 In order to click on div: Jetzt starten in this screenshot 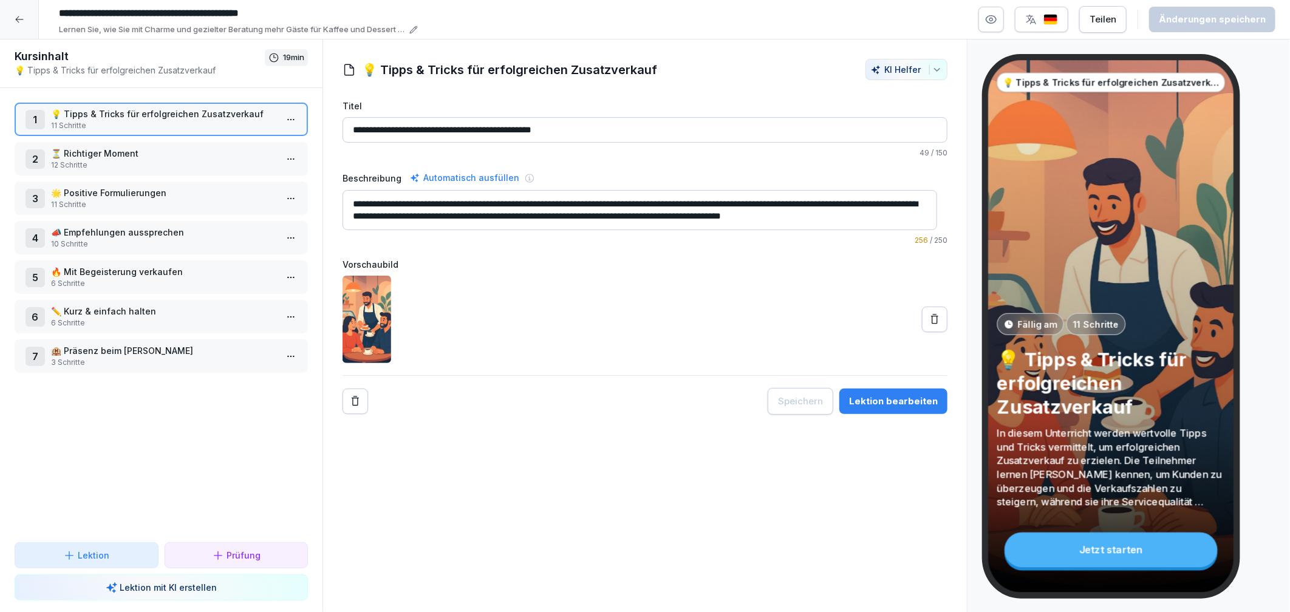, I will do `click(1111, 550)`.